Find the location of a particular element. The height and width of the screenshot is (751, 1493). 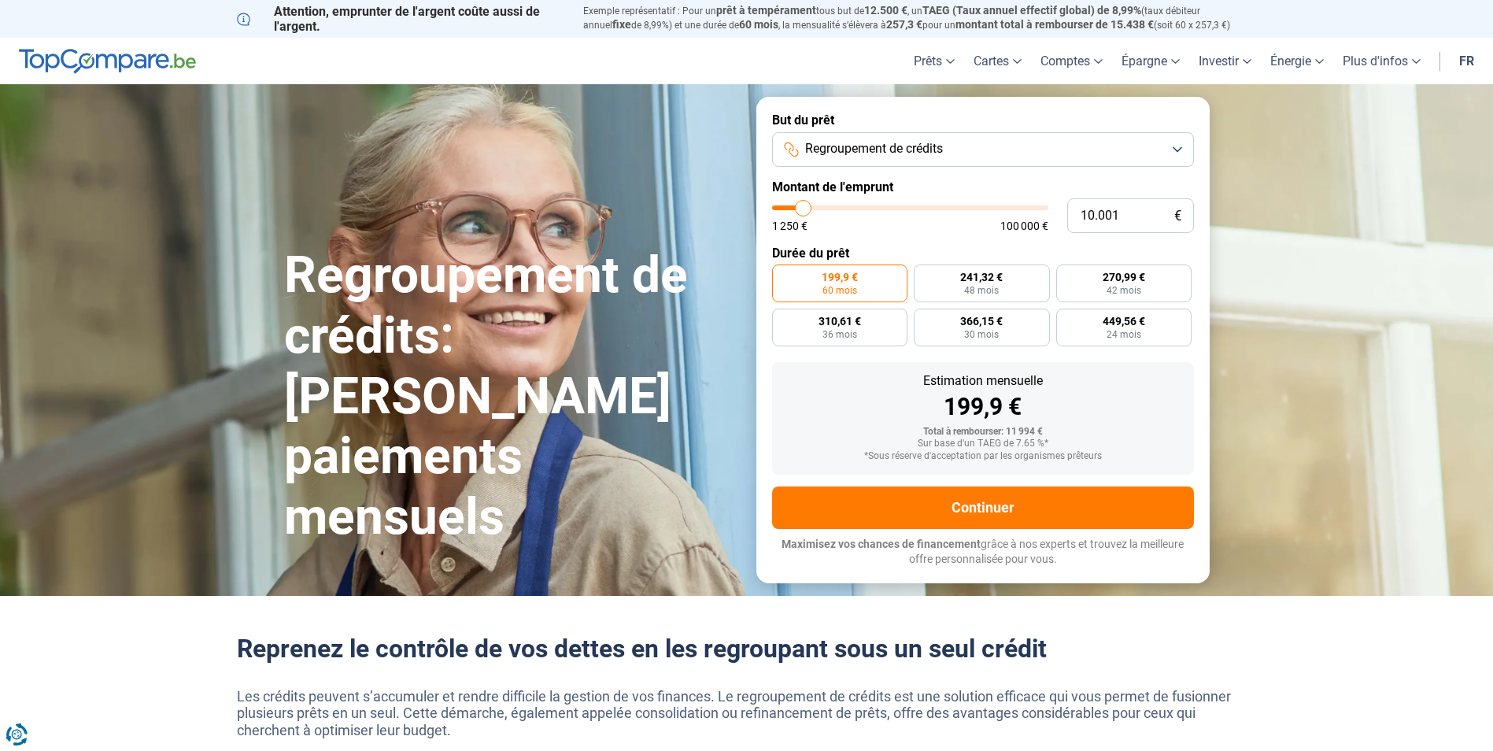

p: Exemple représentatif : Pour un tous but de , un (taux débiteur annuel de 8,99%) et une durée de ... is located at coordinates (920, 18).